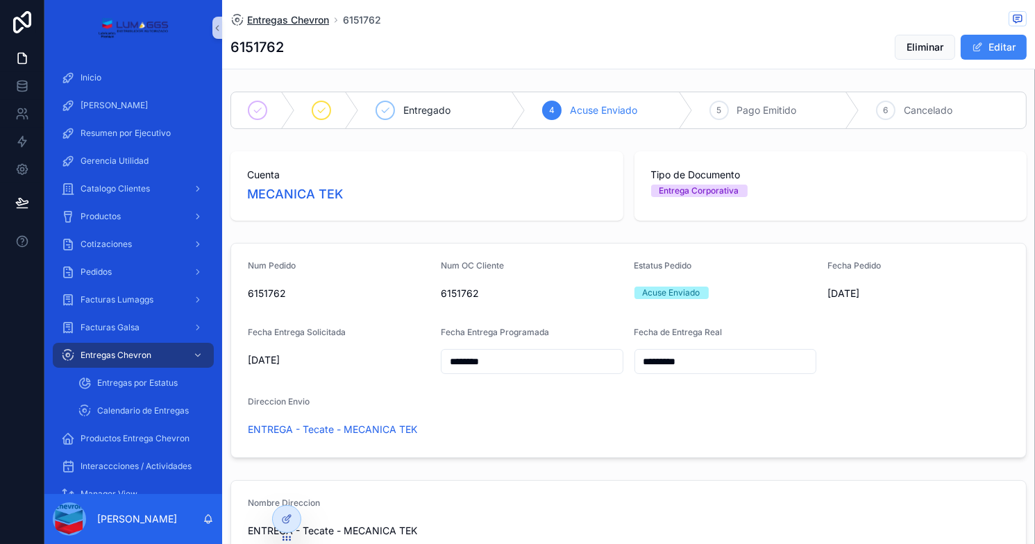 This screenshot has height=544, width=1035. I want to click on span: Eliminar, so click(925, 47).